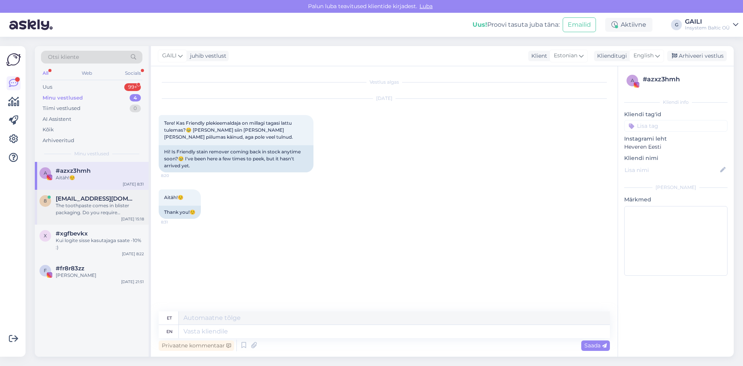 This screenshot has width=743, height=366. I want to click on p: Kliendi nimi, so click(676, 158).